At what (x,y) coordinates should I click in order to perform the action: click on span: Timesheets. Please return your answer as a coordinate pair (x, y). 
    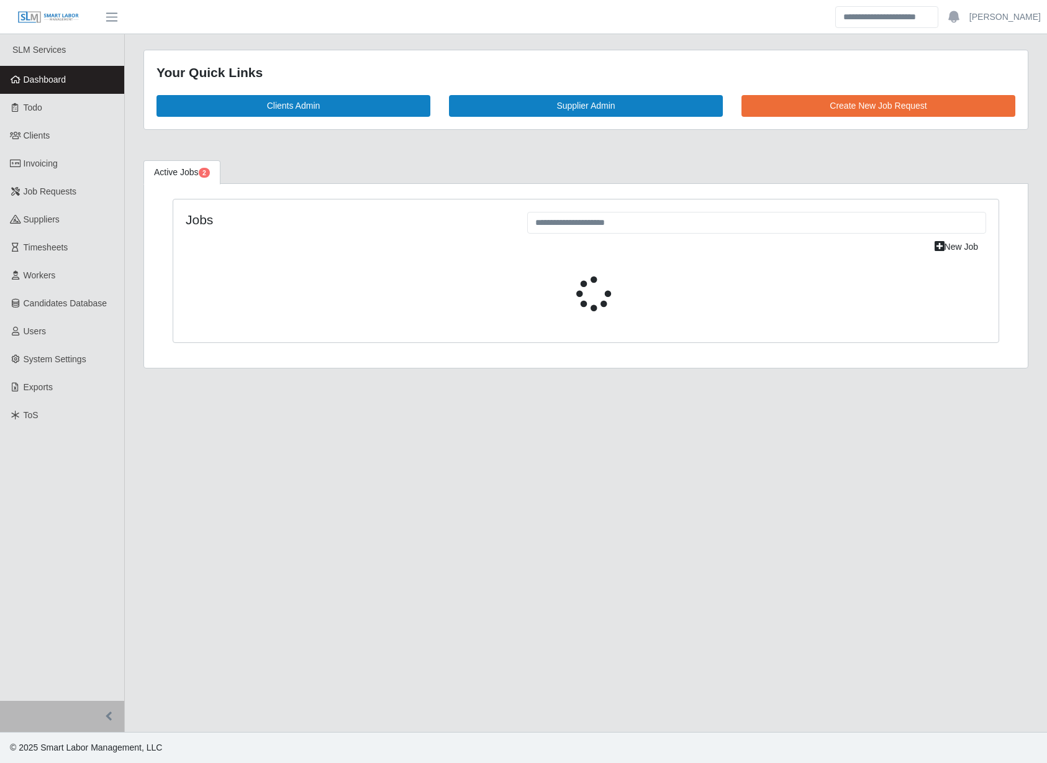
    Looking at the image, I should click on (46, 247).